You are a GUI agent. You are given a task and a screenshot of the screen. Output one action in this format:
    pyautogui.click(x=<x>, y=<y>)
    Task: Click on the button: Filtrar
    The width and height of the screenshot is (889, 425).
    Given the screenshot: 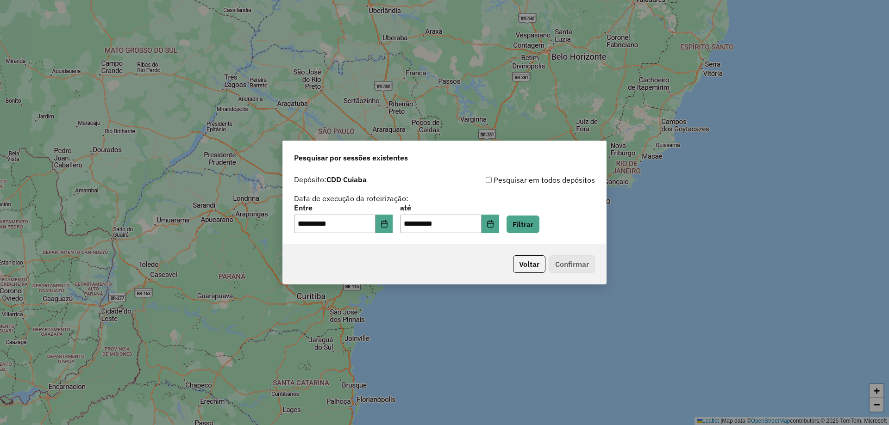 What is the action you would take?
    pyautogui.click(x=523, y=224)
    